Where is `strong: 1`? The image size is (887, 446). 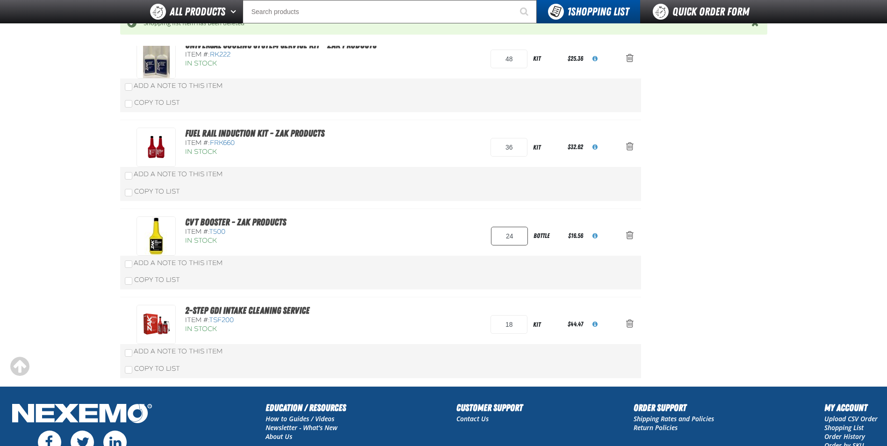 strong: 1 is located at coordinates (569, 12).